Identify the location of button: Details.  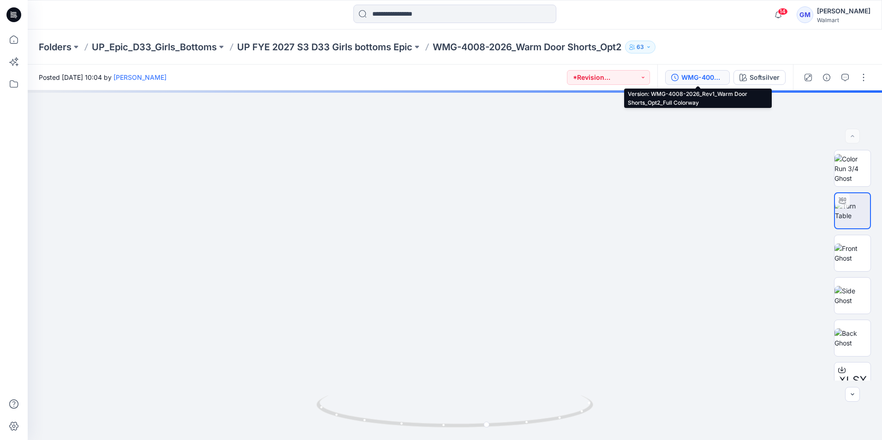
(827, 78).